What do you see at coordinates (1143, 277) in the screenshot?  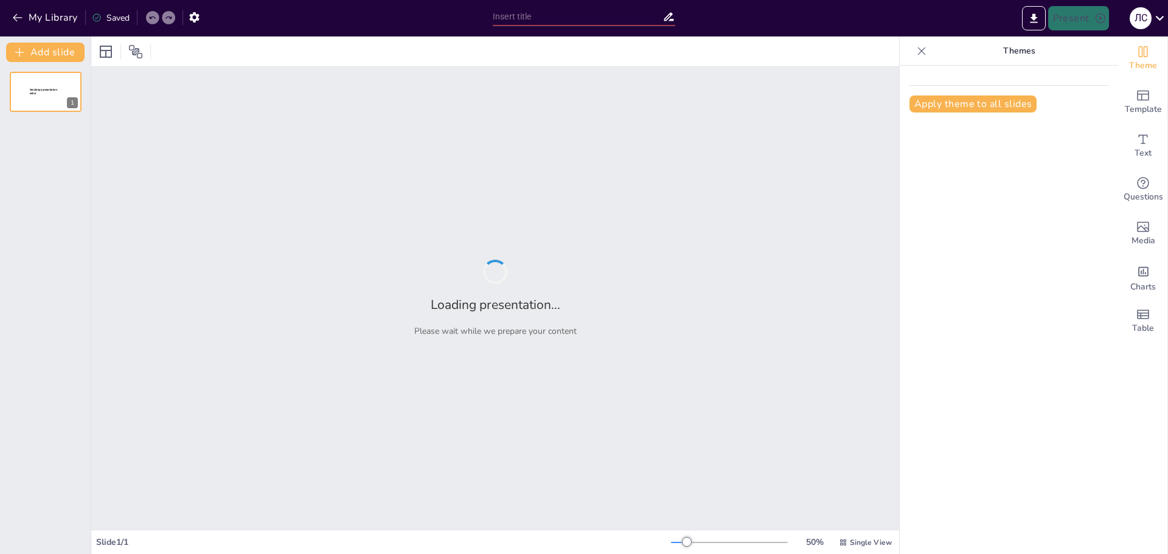 I see `div: Add charts and graphs` at bounding box center [1143, 277].